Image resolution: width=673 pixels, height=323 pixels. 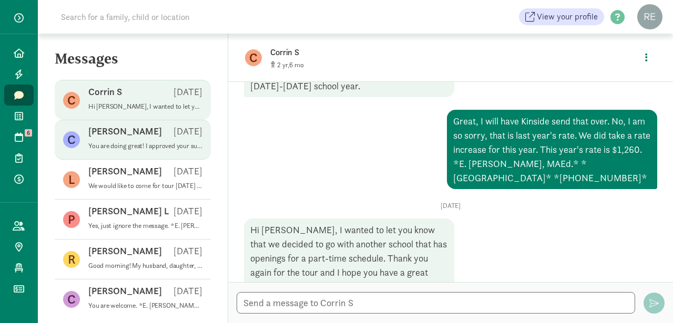 I want to click on span: View your profile, so click(x=567, y=17).